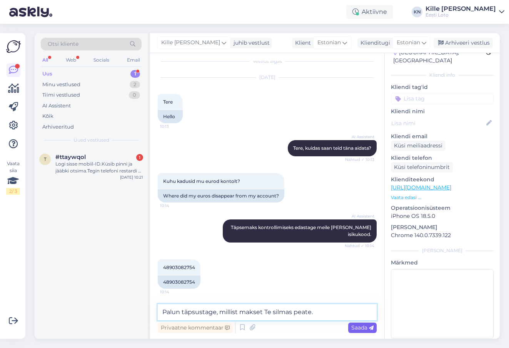 Image resolution: width=509 pixels, height=348 pixels. Describe the element at coordinates (134, 60) in the screenshot. I see `div: Email` at that location.